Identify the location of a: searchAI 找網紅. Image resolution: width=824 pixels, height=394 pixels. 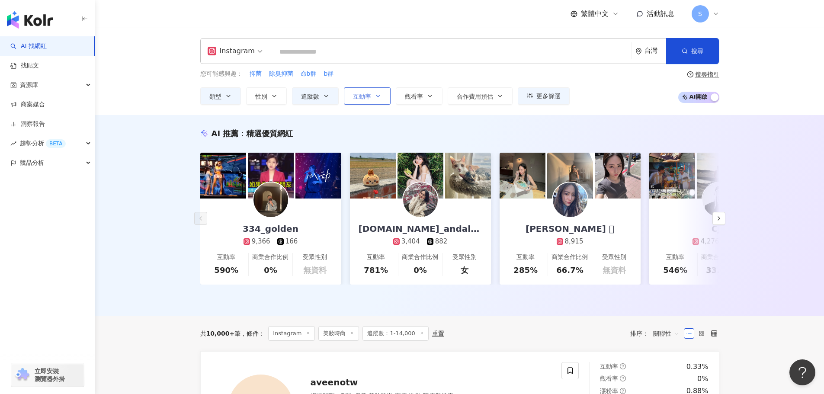
(29, 46).